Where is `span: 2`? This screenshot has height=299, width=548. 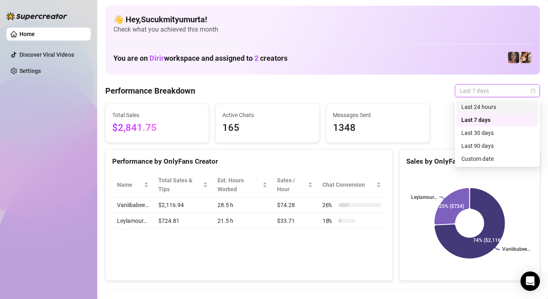 span: 2 is located at coordinates (256, 58).